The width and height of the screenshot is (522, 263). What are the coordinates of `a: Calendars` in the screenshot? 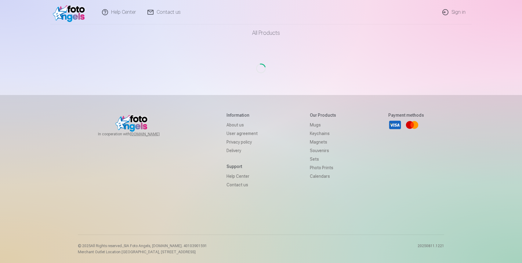 It's located at (323, 176).